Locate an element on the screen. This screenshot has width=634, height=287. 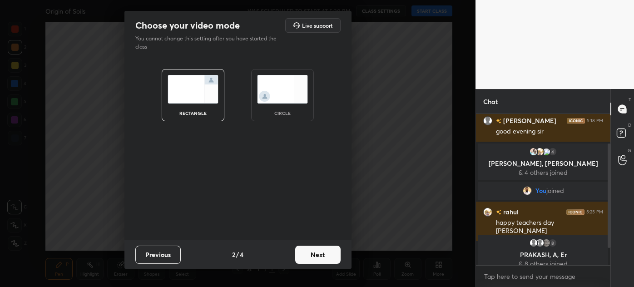
h4: 4 is located at coordinates (242, 255).